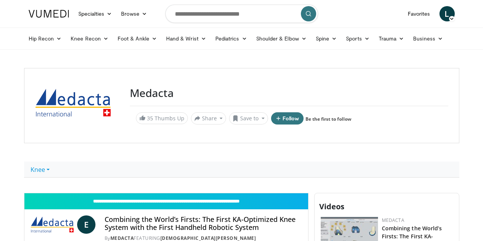  Describe the element at coordinates (447, 14) in the screenshot. I see `span: L` at that location.